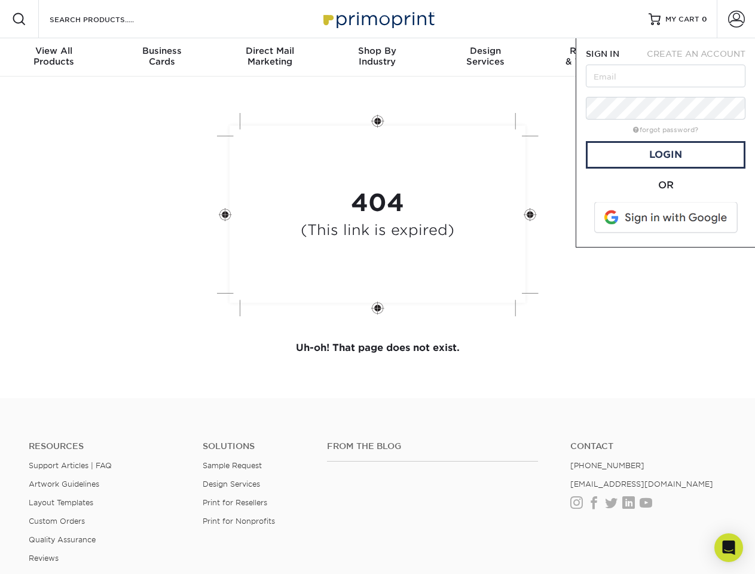 Image resolution: width=755 pixels, height=574 pixels. I want to click on div: & Templates, so click(593, 56).